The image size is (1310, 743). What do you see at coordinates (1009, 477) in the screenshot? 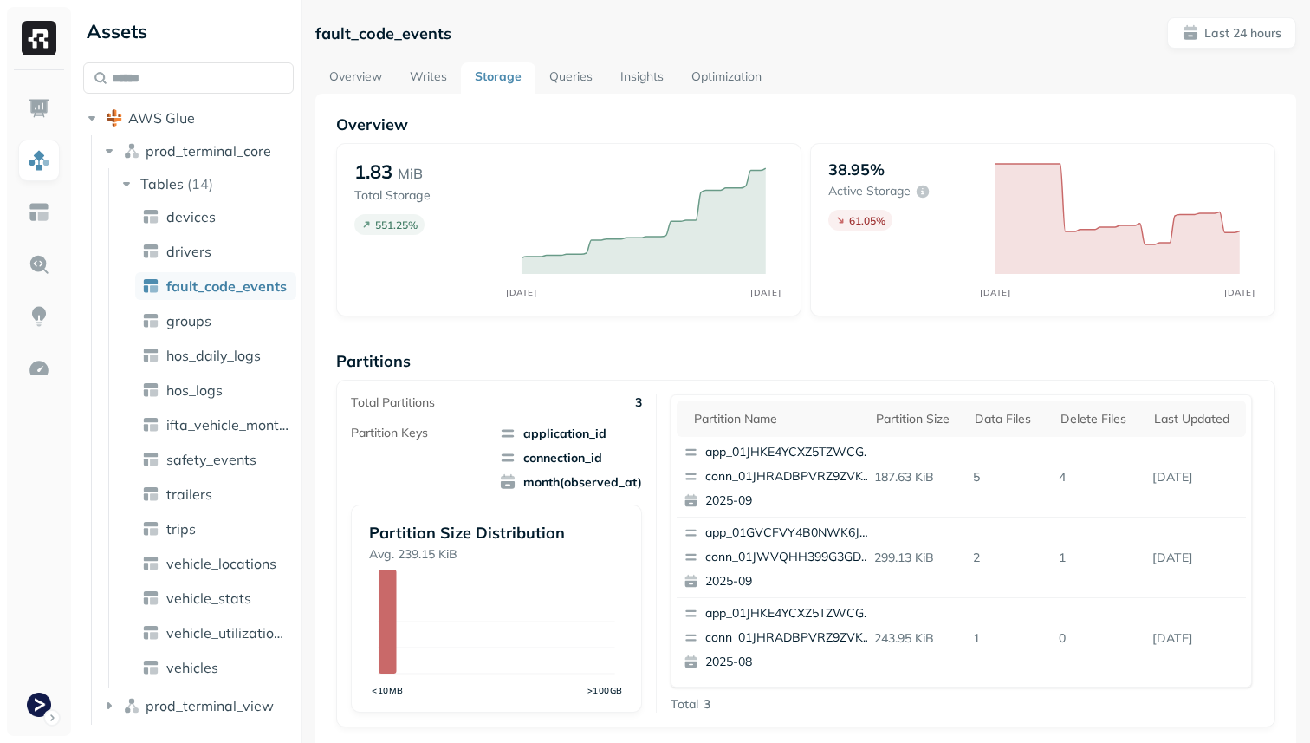
I see `p: 5` at bounding box center [1009, 477].